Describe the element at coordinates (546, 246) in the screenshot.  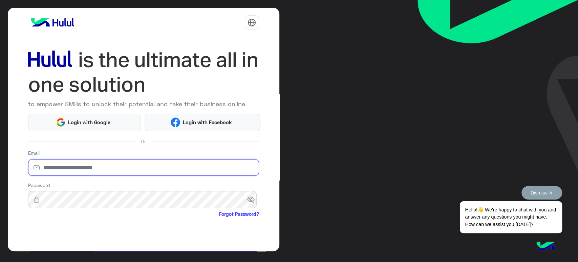
I see `img: hulul-logo.png` at that location.